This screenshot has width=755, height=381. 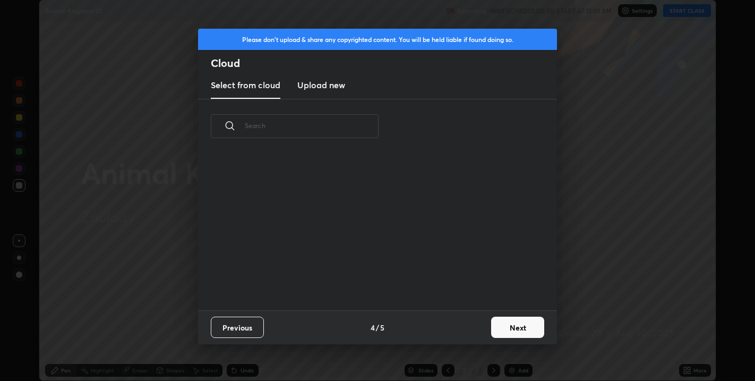 What do you see at coordinates (237, 327) in the screenshot?
I see `button: Previous` at bounding box center [237, 327].